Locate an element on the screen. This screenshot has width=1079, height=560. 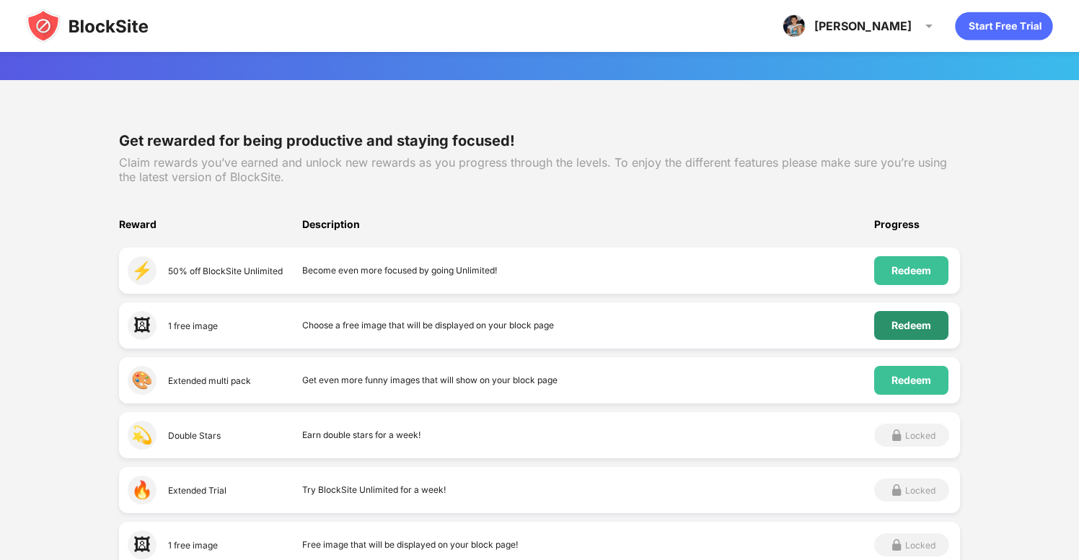
div: Reward is located at coordinates (211, 233).